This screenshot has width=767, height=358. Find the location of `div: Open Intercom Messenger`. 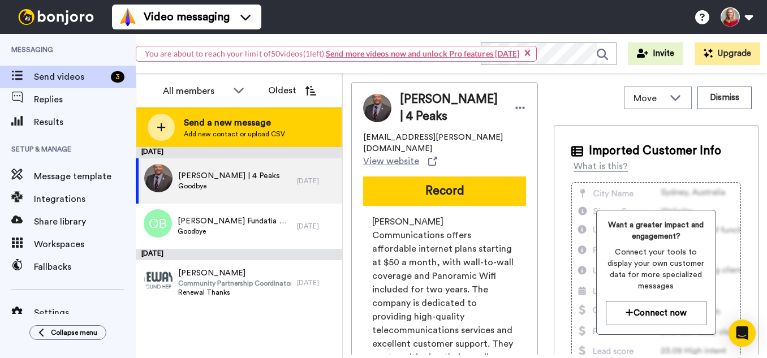

div: Open Intercom Messenger is located at coordinates (742, 333).